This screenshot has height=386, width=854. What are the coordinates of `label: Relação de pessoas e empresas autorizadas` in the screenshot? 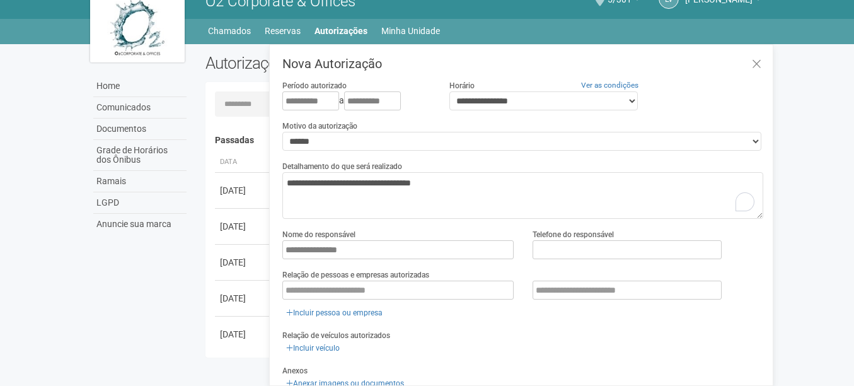 It's located at (355, 275).